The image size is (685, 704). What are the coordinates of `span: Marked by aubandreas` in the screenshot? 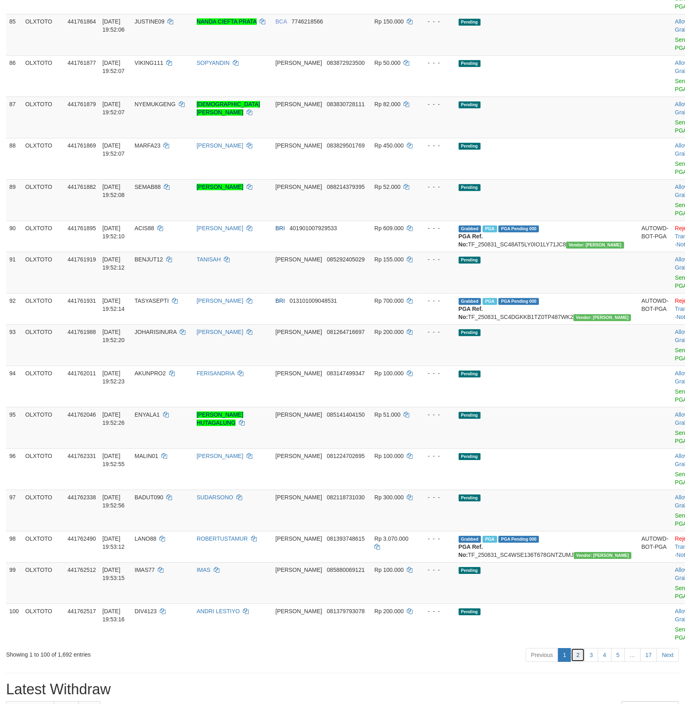 It's located at (489, 539).